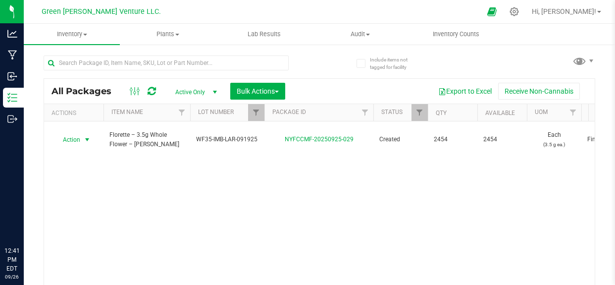 This screenshot has width=615, height=285. Describe the element at coordinates (456, 34) in the screenshot. I see `a: Inventory Counts` at that location.